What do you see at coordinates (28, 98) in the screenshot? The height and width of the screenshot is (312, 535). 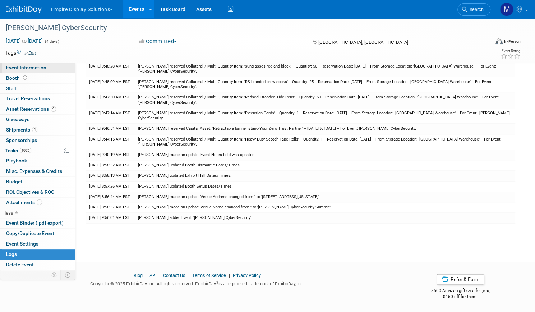 I see `span: Travel Reservations` at bounding box center [28, 98].